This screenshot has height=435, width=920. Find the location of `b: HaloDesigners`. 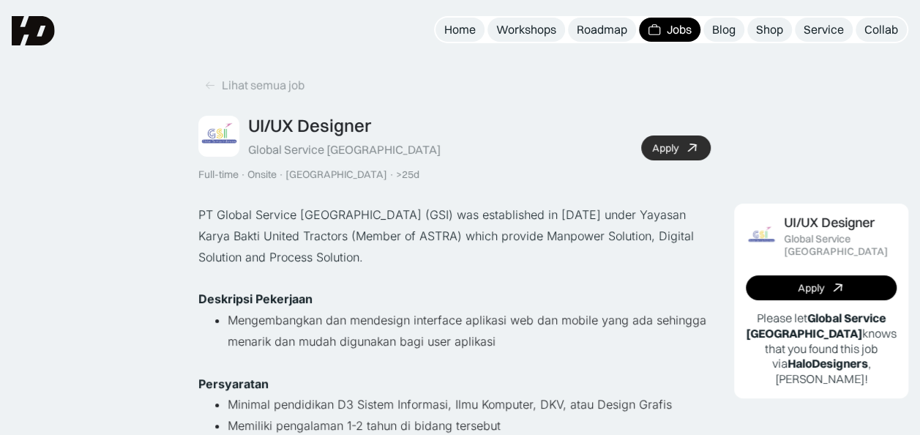

b: HaloDesigners is located at coordinates (828, 363).